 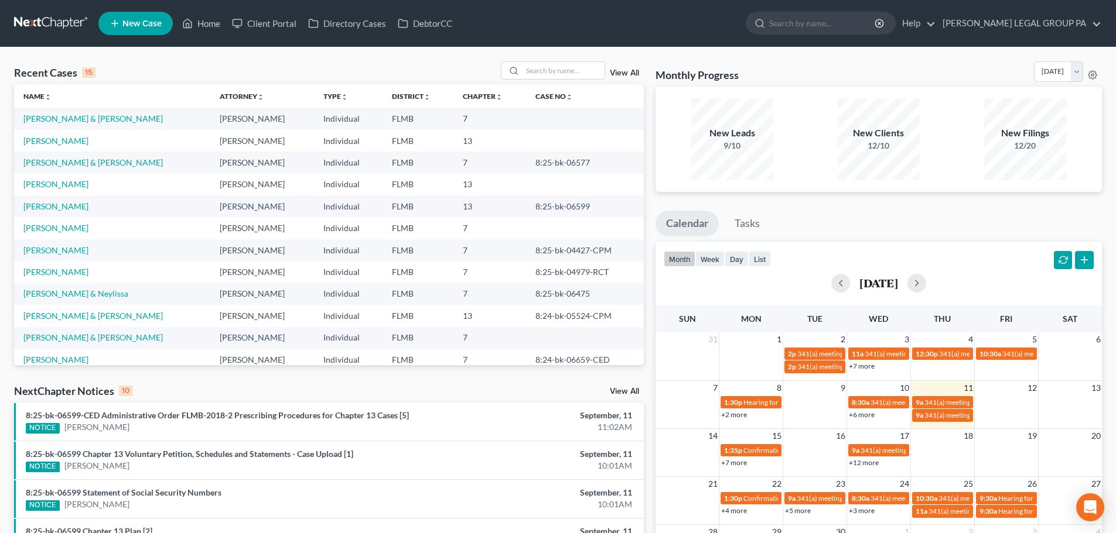 What do you see at coordinates (124, 493) in the screenshot?
I see `a: 8:25-bk-06599 Statement of Social Security Numbers` at bounding box center [124, 493].